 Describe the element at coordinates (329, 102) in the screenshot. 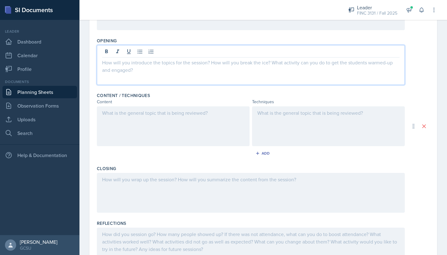

I see `div: Techniques` at that location.